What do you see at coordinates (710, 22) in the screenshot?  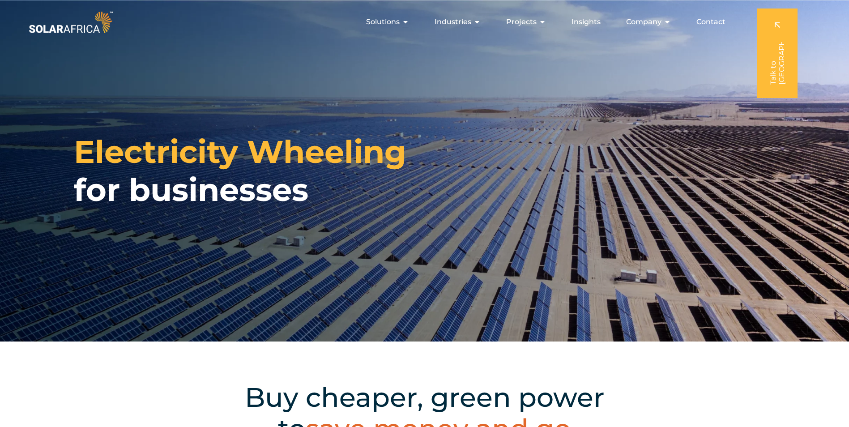 I see `a: Contact` at bounding box center [710, 22].